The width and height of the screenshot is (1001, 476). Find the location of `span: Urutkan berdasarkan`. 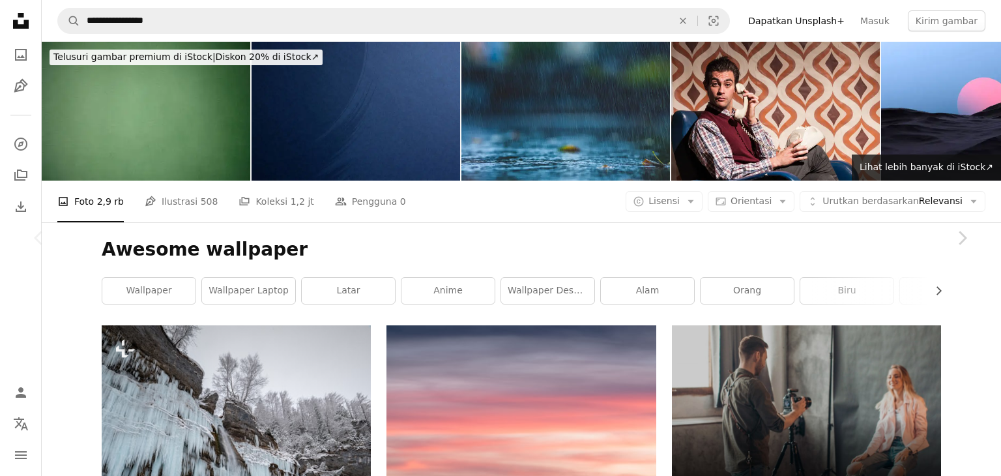

span: Urutkan berdasarkan is located at coordinates (871, 201).